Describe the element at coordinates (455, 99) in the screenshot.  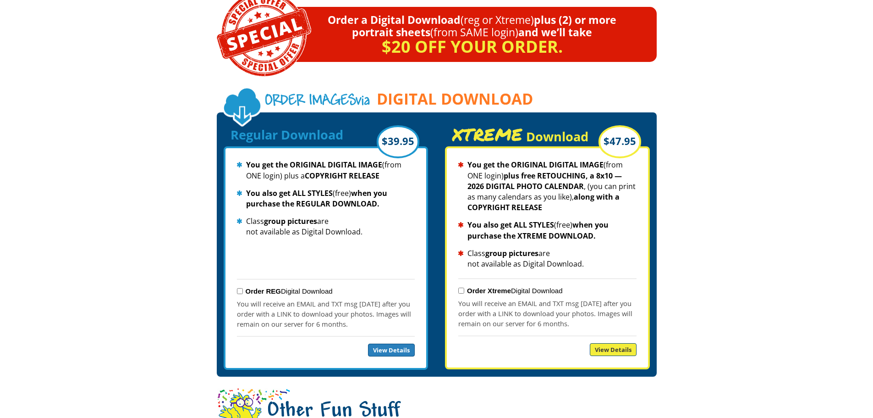
I see `span: DIGITAL DOWNLOAD` at that location.